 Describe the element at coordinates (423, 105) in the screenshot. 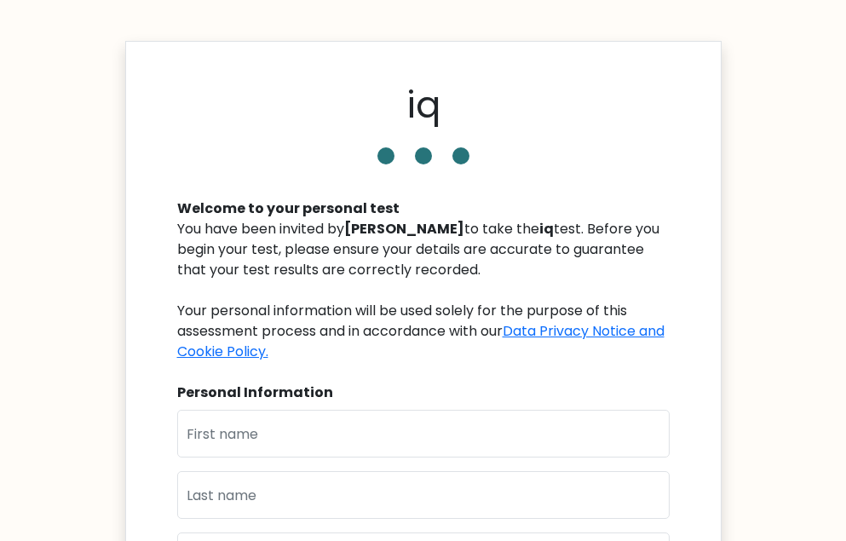

I see `h1: iq` at that location.